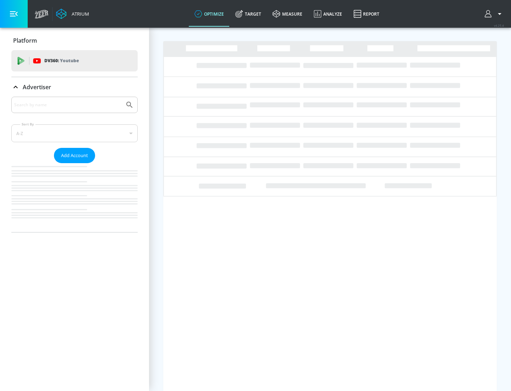 This screenshot has width=511, height=391. I want to click on p: Advertiser, so click(37, 87).